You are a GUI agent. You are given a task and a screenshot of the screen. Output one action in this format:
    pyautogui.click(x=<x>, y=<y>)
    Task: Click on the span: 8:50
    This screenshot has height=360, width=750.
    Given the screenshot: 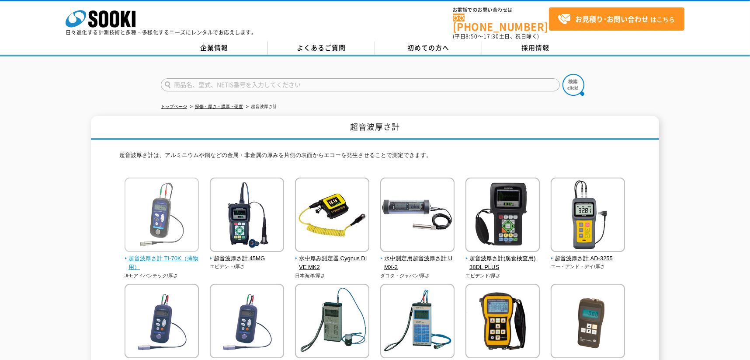 What is the action you would take?
    pyautogui.click(x=472, y=36)
    